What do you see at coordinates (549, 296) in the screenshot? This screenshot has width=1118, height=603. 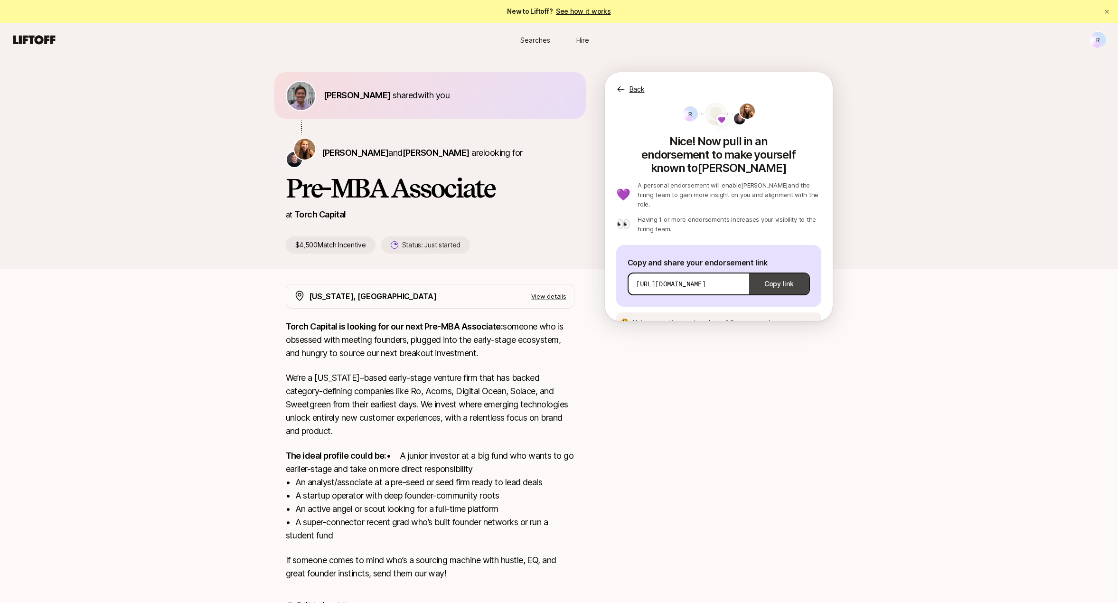 I see `p: View details` at bounding box center [549, 296].